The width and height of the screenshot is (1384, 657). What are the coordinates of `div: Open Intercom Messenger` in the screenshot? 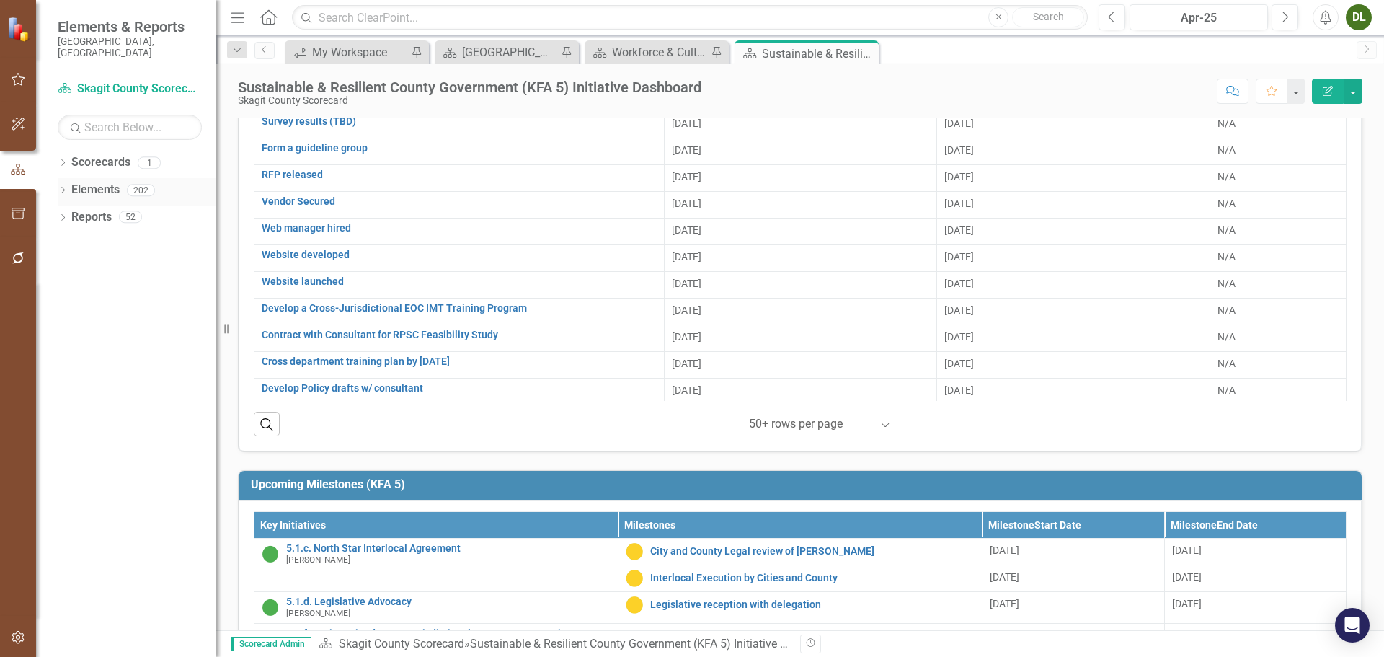 It's located at (1353, 625).